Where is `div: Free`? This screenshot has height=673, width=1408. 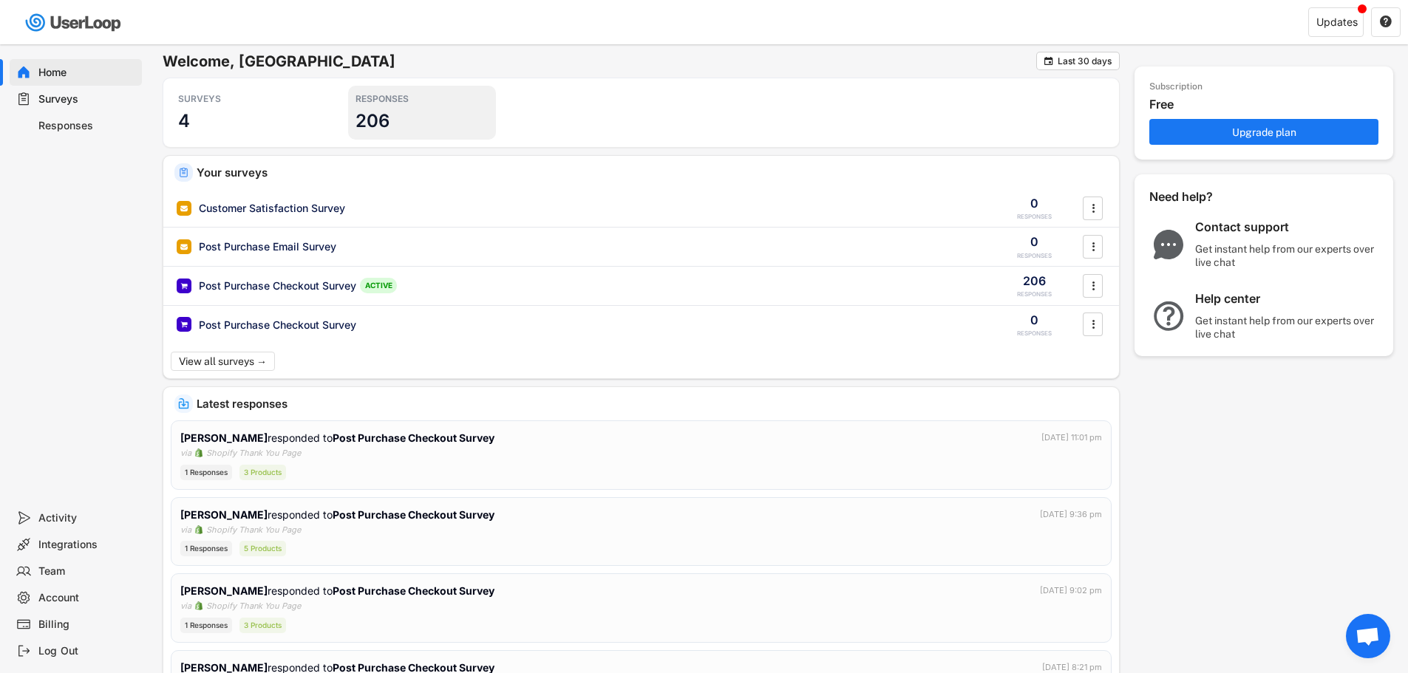 div: Free is located at coordinates (1268, 104).